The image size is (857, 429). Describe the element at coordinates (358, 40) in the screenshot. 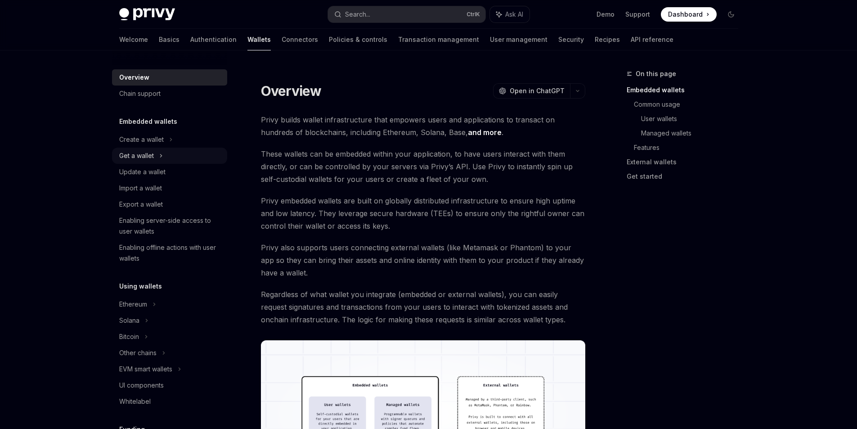

I see `a: Policies & controls` at that location.